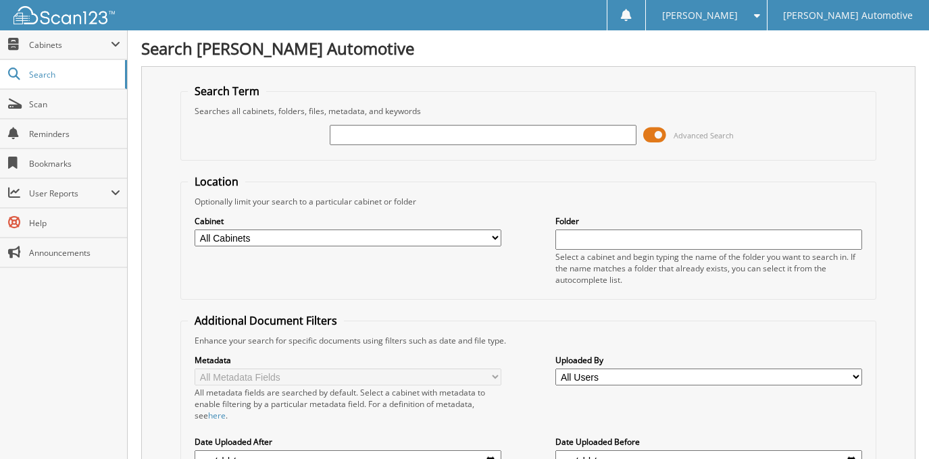 The image size is (929, 459). Describe the element at coordinates (708, 221) in the screenshot. I see `label: Folder` at that location.